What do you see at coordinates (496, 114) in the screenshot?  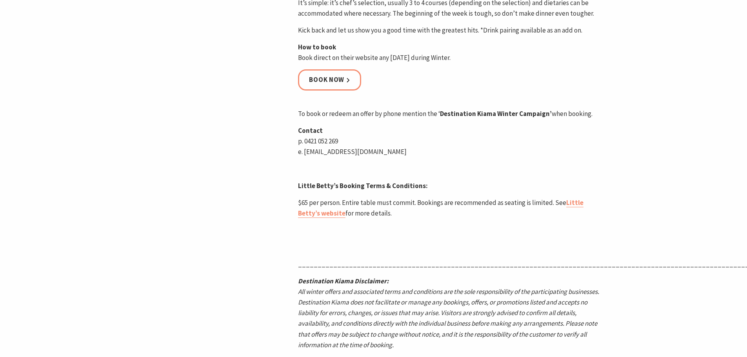 I see `strong: Destination Kiama Winter Campaign’` at bounding box center [496, 114].